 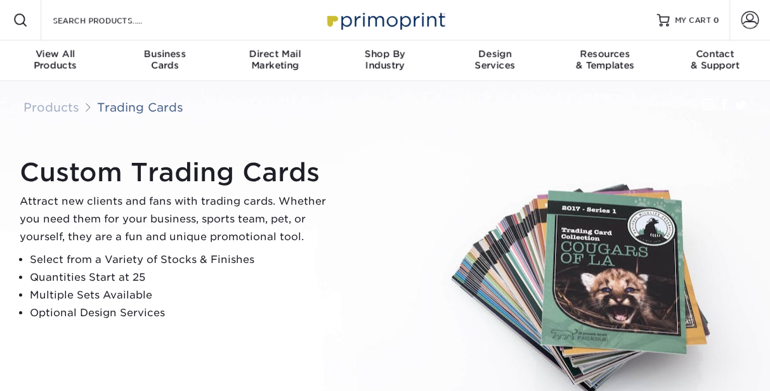 I want to click on div: & Templates, so click(x=605, y=60).